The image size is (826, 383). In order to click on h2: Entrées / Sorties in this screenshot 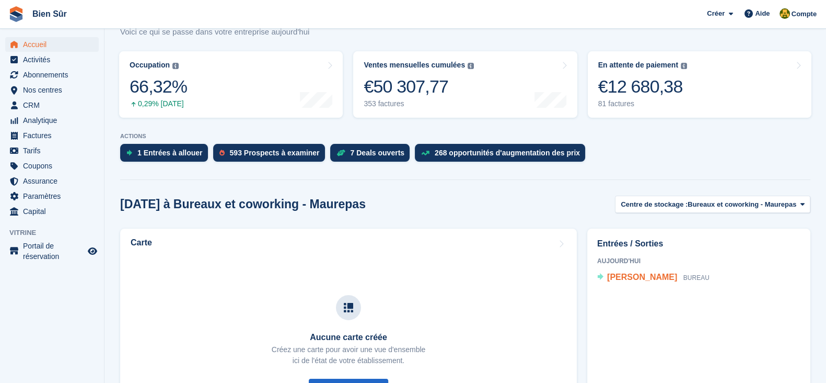, I will do `click(699, 244)`.